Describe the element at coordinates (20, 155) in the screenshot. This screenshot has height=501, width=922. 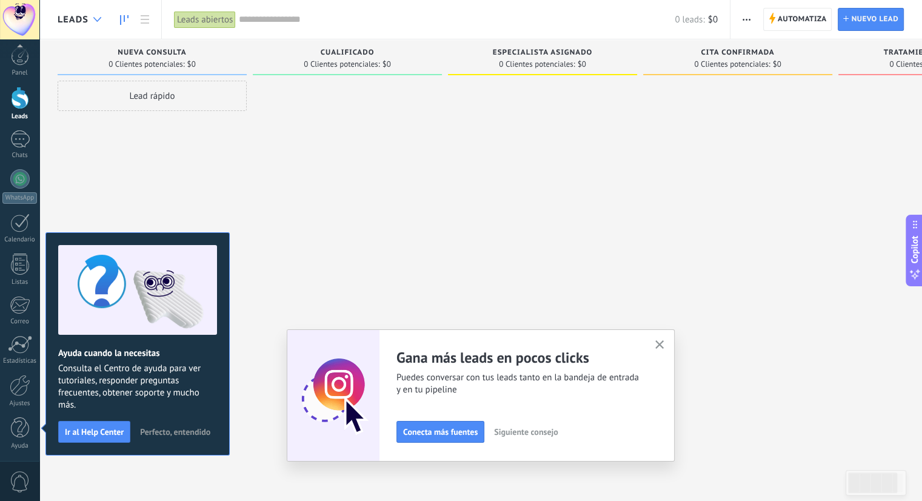
I see `div: Chats` at that location.